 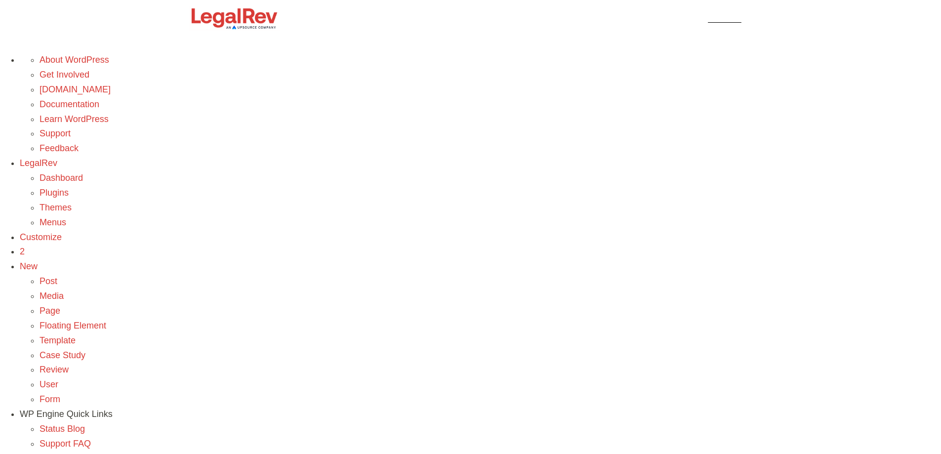 I want to click on a: Results, so click(x=551, y=19).